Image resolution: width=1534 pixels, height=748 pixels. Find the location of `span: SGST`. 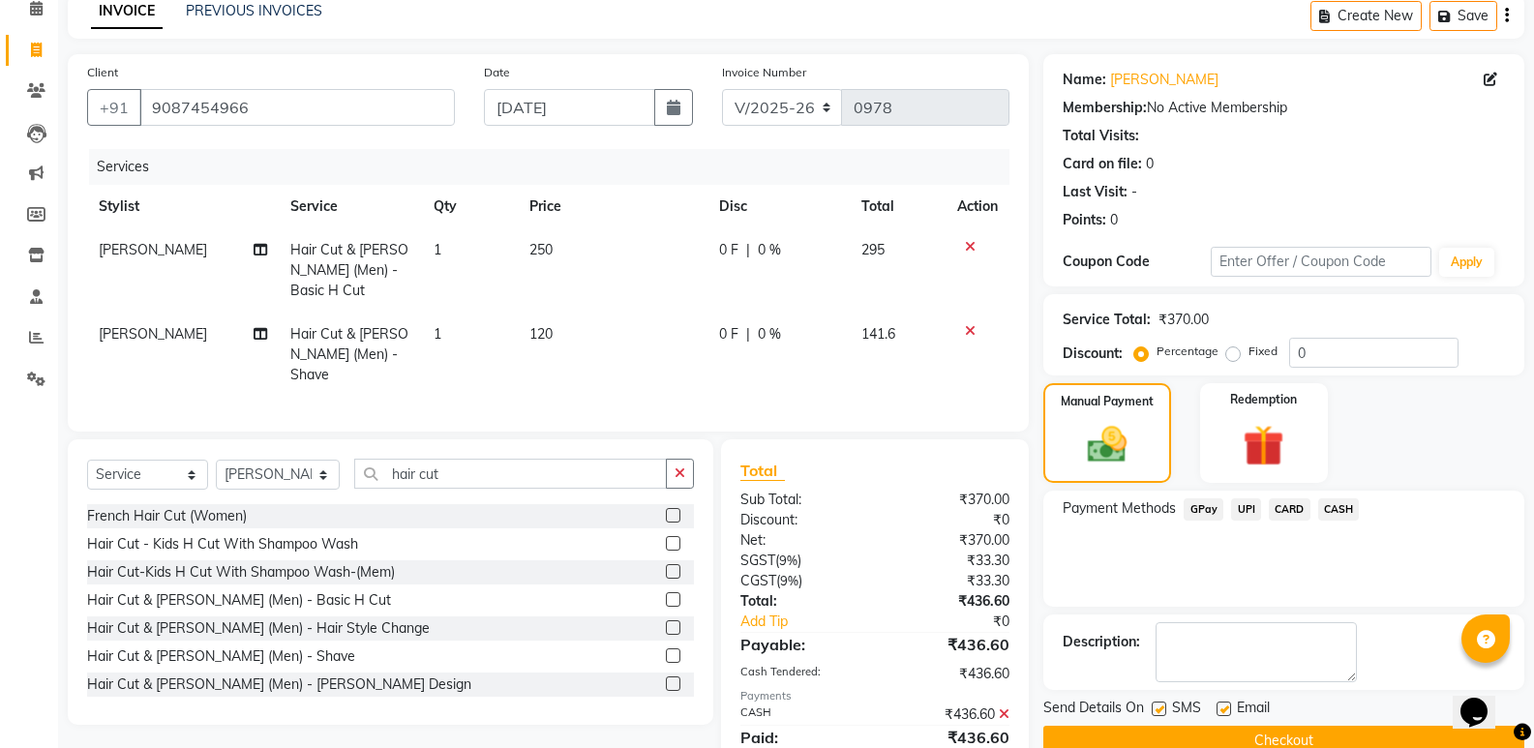

span: SGST is located at coordinates (758, 561).